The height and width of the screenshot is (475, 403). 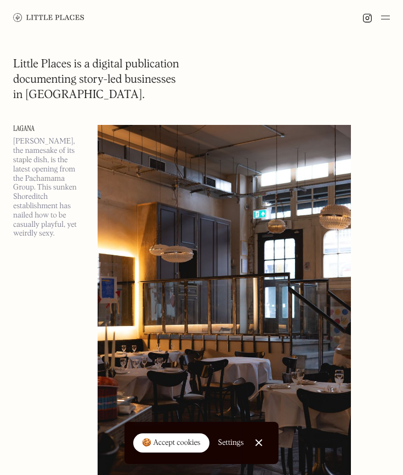 I want to click on a: Lagana, so click(x=49, y=129).